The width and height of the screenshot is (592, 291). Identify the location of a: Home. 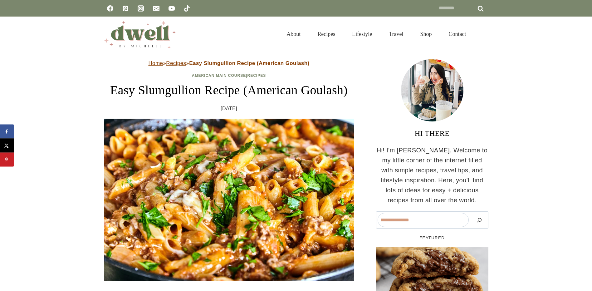
(155, 63).